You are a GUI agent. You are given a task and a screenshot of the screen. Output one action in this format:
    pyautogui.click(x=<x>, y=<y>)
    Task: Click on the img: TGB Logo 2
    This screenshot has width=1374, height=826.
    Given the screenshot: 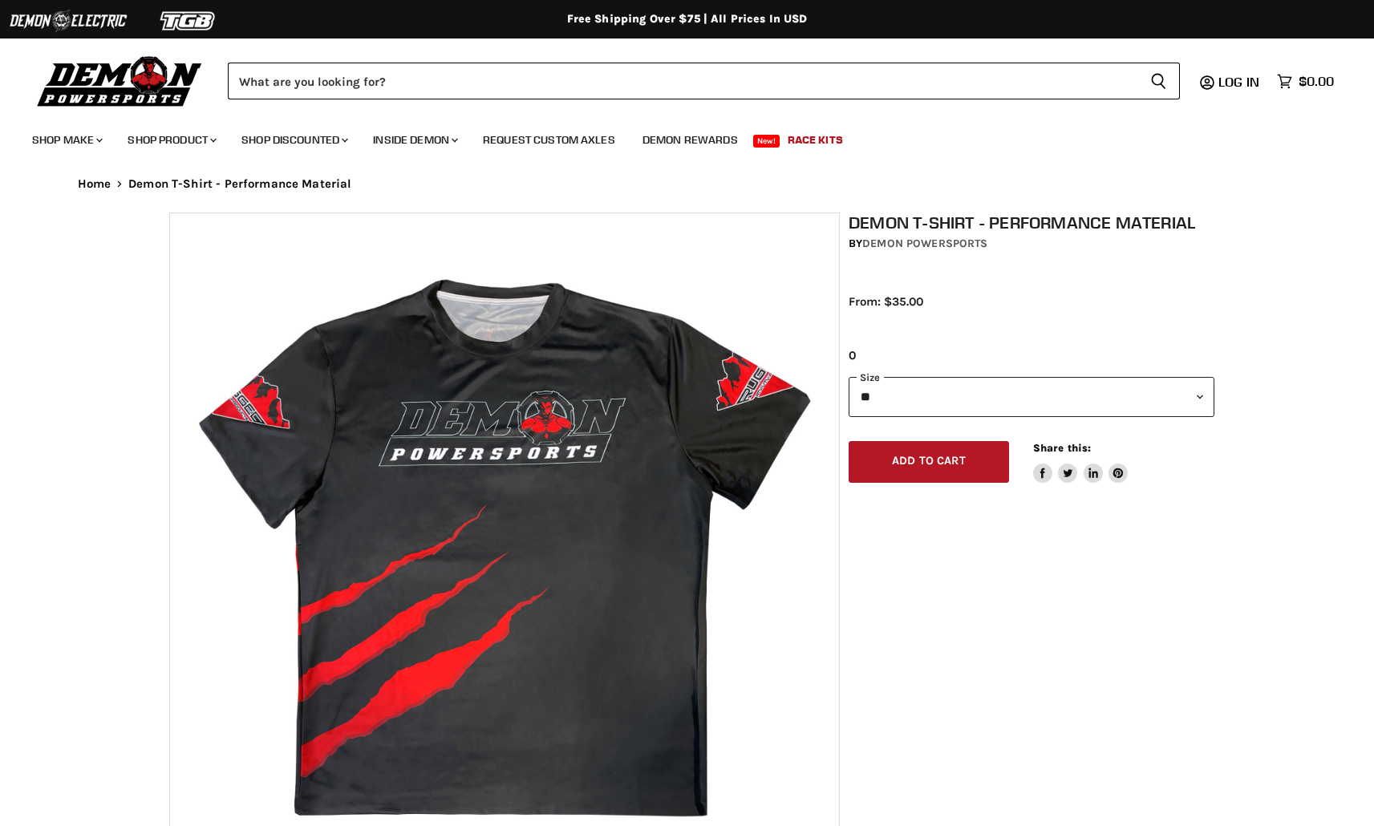 What is the action you would take?
    pyautogui.click(x=189, y=21)
    